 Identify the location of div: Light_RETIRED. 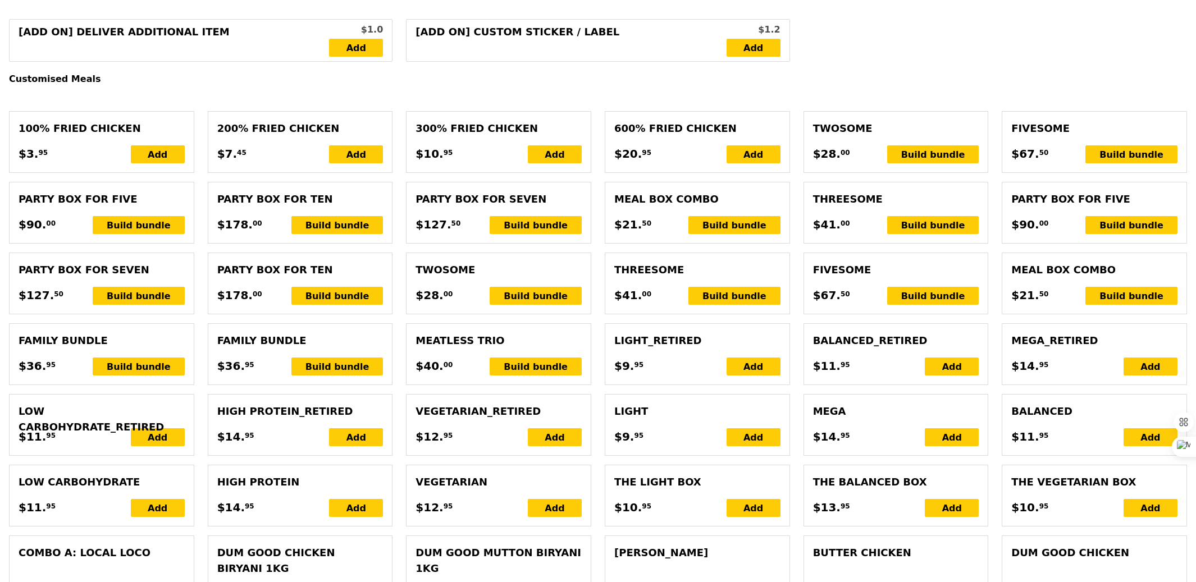
(697, 341).